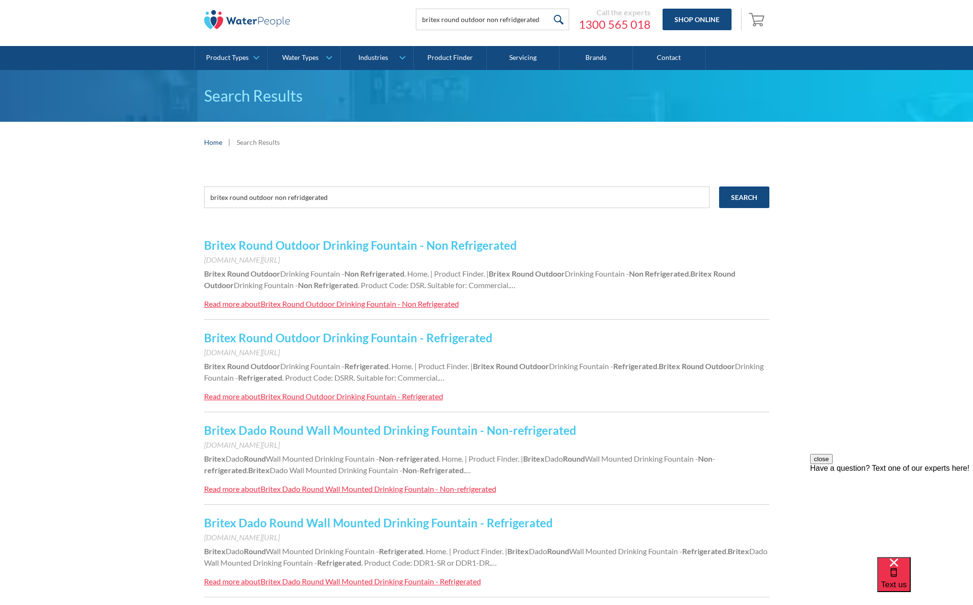 The width and height of the screenshot is (973, 605). I want to click on a: Read more aboutBritex Dado Round Wall Mounted Drinking Fountain - Non-refrigerated, so click(350, 489).